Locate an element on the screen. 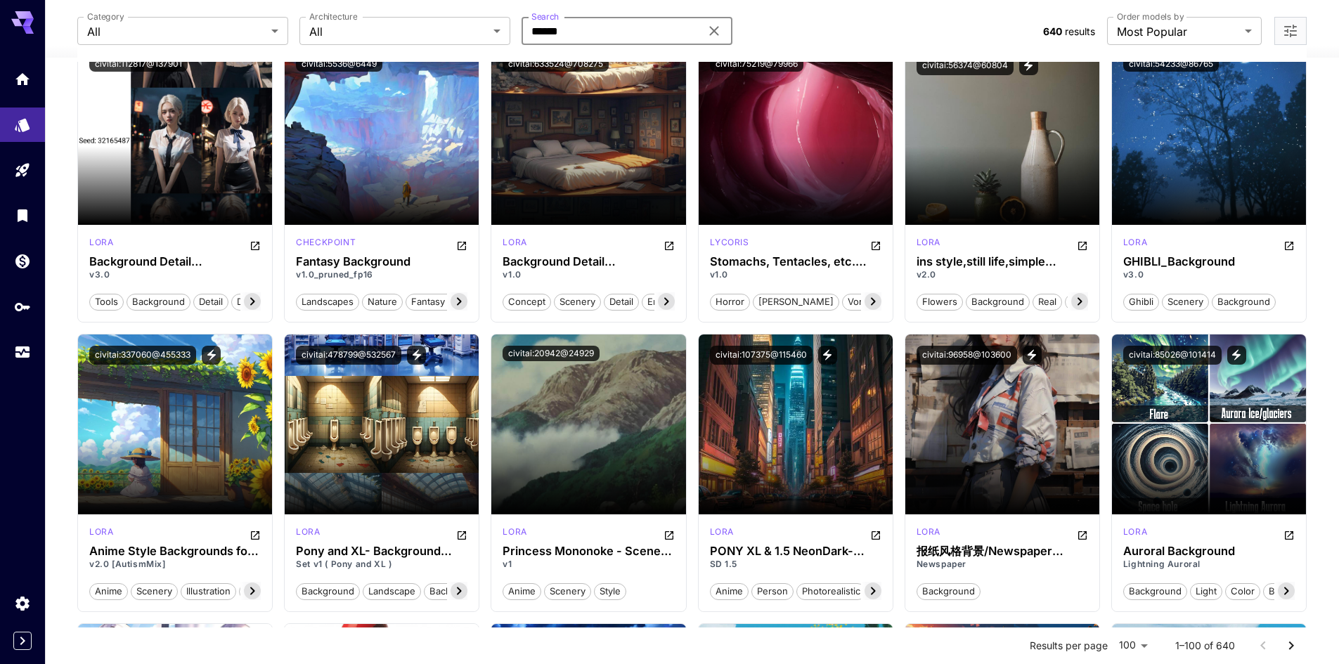  label: Category is located at coordinates (105, 16).